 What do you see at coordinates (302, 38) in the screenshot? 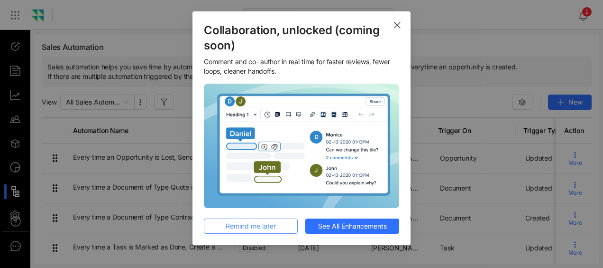
I see `span: Collaboration, unlocked (coming soon)` at bounding box center [302, 38].